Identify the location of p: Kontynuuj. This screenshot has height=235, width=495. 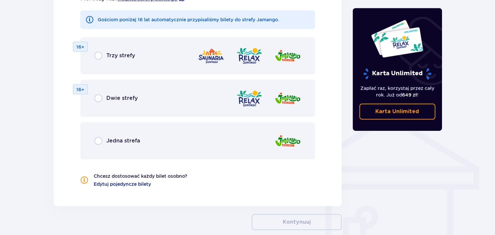
(296, 222).